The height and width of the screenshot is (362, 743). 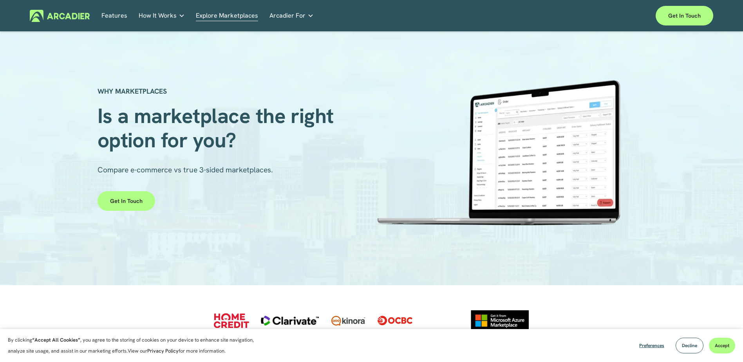 What do you see at coordinates (689, 345) in the screenshot?
I see `span: Decline` at bounding box center [689, 345].